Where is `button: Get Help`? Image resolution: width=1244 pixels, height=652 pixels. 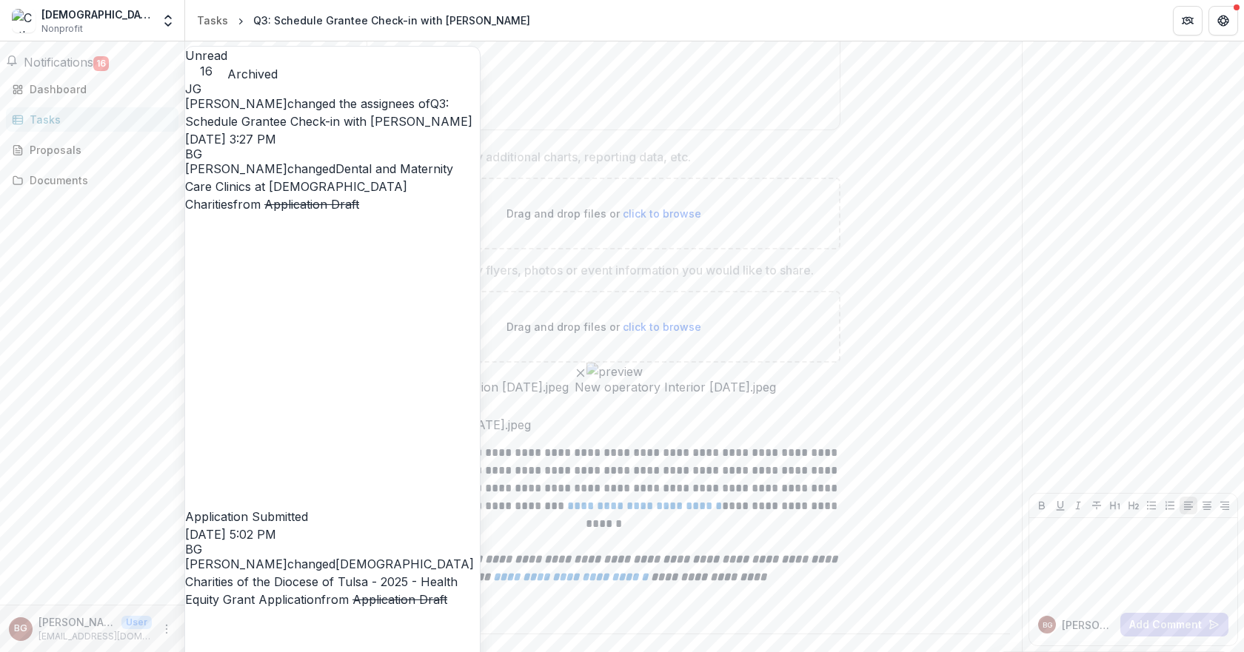
button: Get Help is located at coordinates (1223, 21).